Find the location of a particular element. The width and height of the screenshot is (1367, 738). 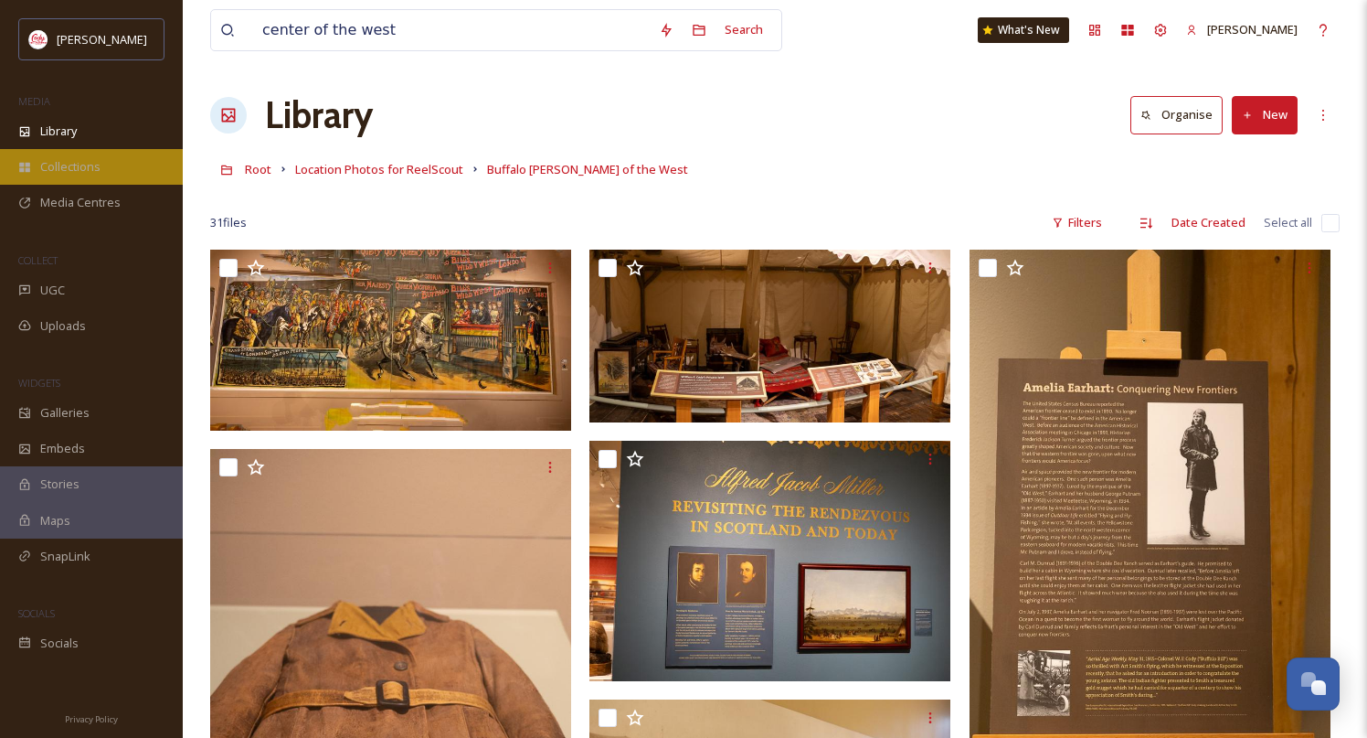

a: Root is located at coordinates (258, 169).